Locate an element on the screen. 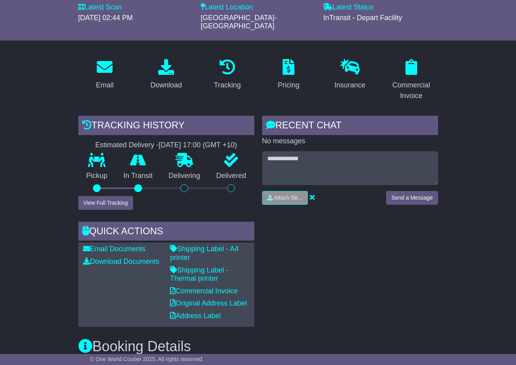 This screenshot has height=365, width=516. a: Tracking is located at coordinates (228, 75).